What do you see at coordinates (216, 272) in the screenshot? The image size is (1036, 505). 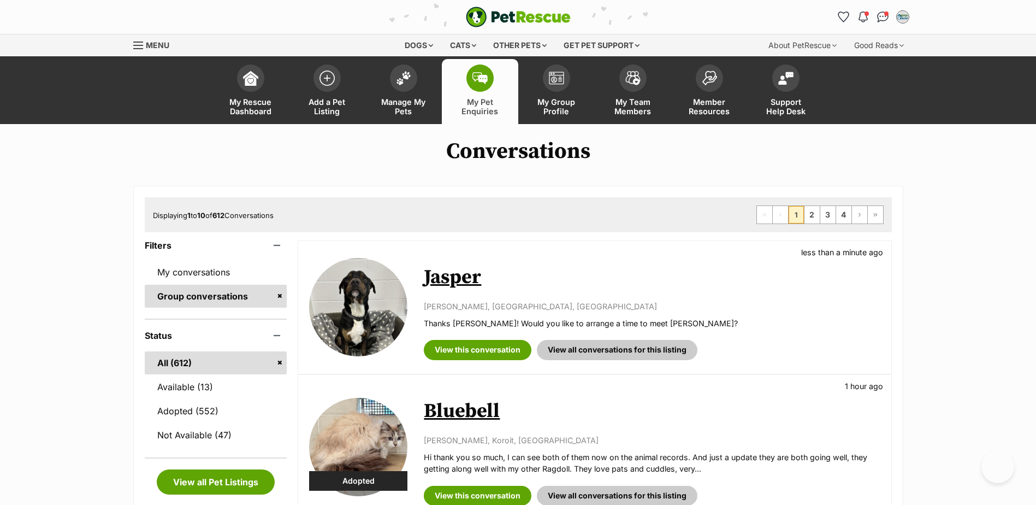 I see `a: My conversations` at bounding box center [216, 272].